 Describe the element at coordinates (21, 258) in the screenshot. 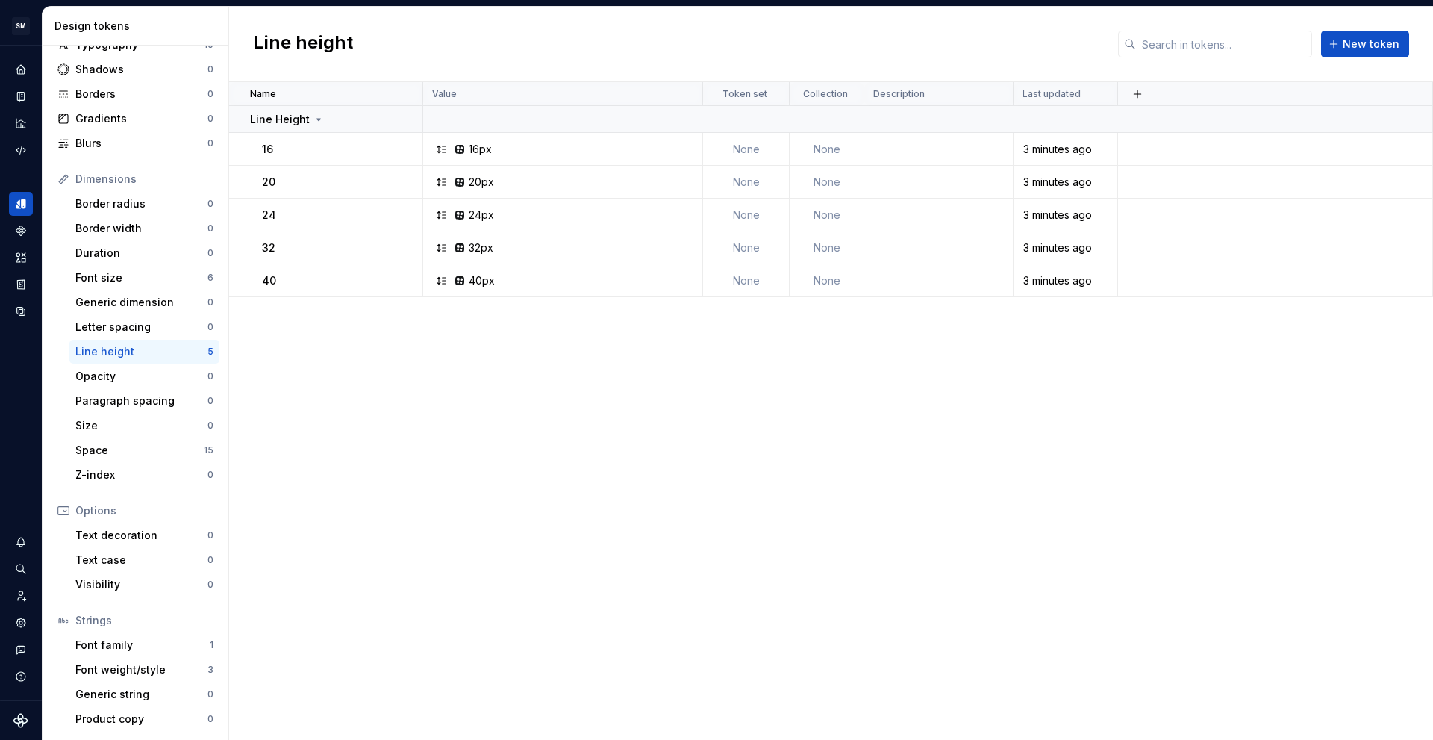

I see `a: Assets` at that location.